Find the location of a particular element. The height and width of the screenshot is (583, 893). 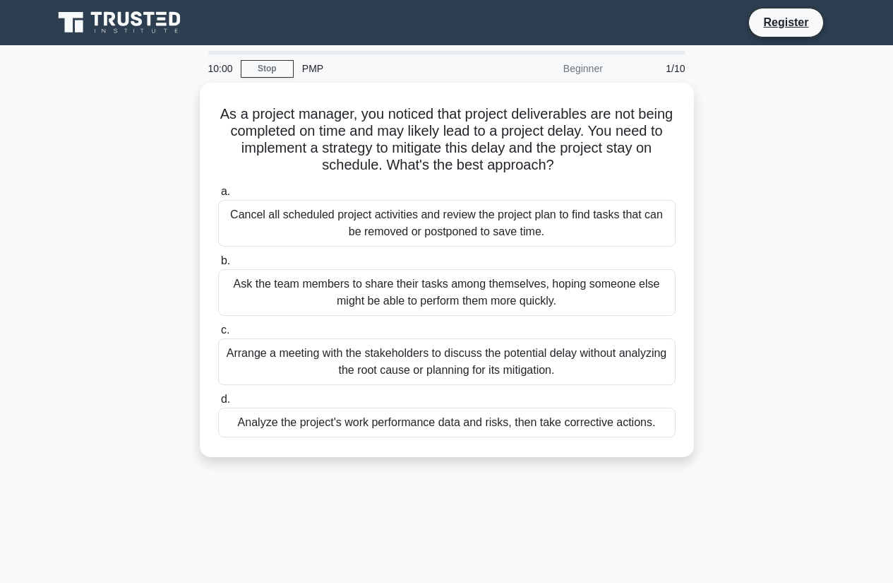

div: 1/10 is located at coordinates (652, 68).